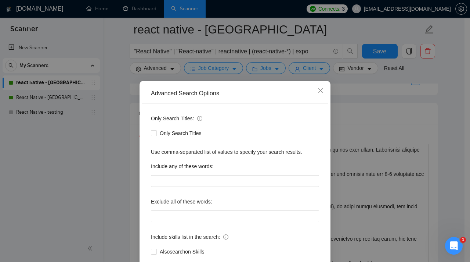  Describe the element at coordinates (321, 91) in the screenshot. I see `button: Close` at that location.